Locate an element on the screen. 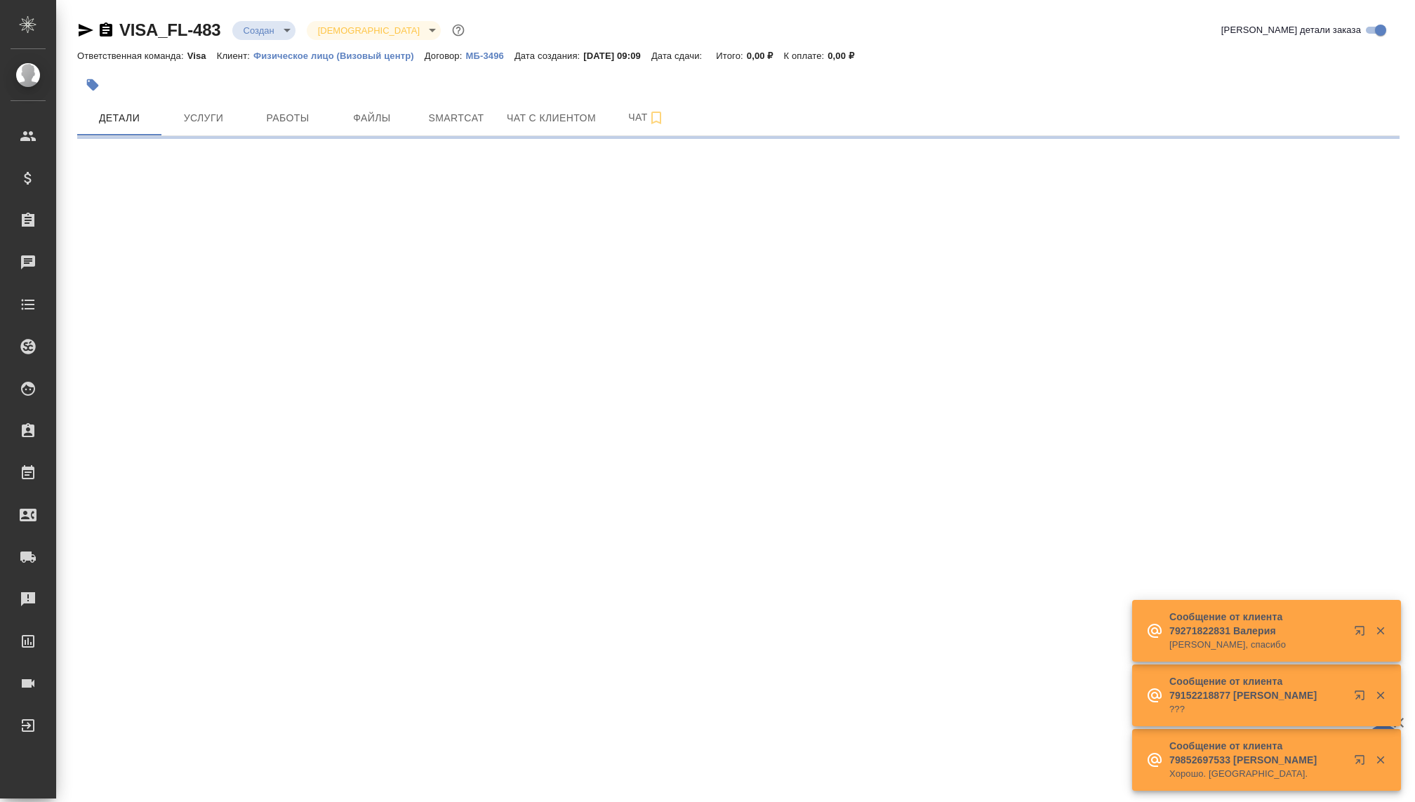 The width and height of the screenshot is (1415, 802). a: Физическое лицо (Визовый центр) is located at coordinates (339, 55).